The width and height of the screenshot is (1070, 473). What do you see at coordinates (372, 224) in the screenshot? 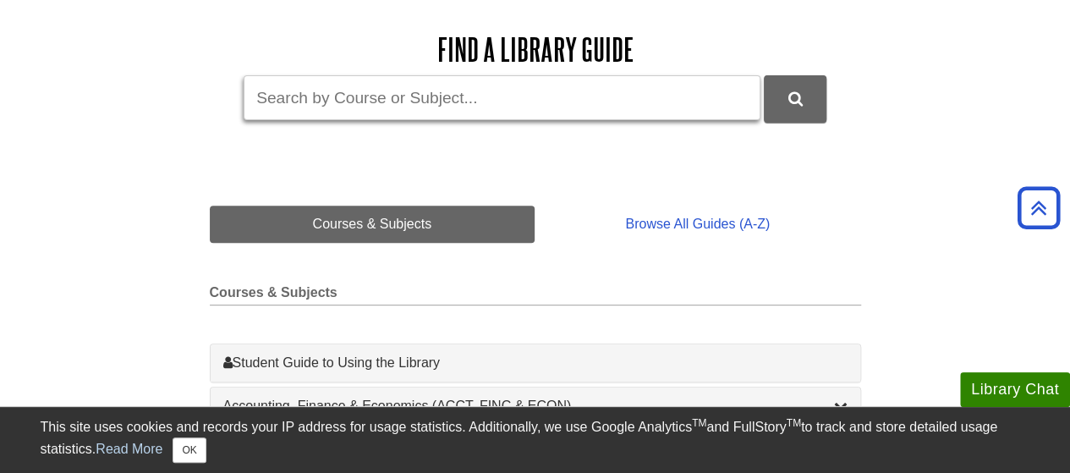
I see `a: Courses & Subjects` at bounding box center [372, 224].